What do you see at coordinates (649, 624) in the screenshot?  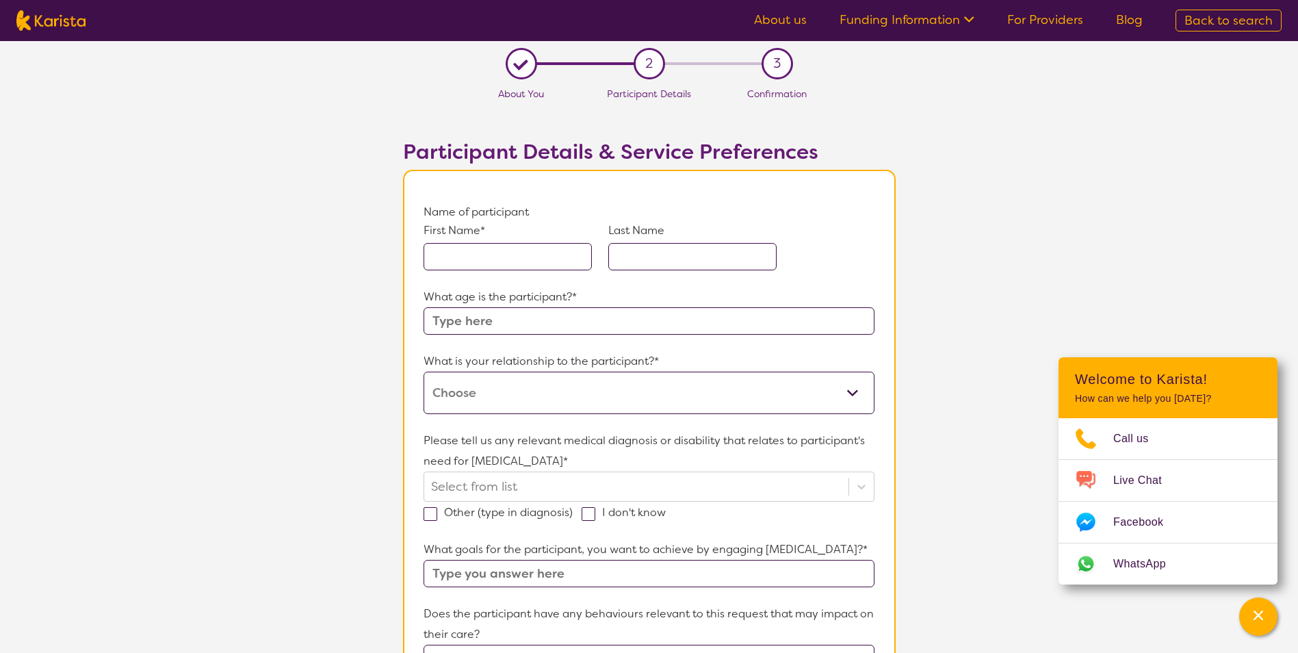 I see `p: Does the participant have any behaviours relevant to this request that may impact on their care?` at bounding box center [649, 624].